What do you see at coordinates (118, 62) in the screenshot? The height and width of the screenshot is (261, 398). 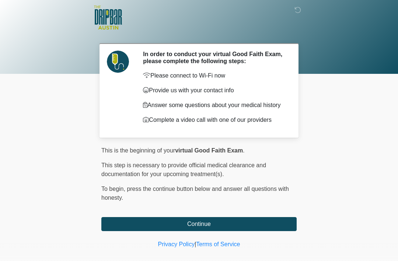 I see `img: Agent Avatar` at bounding box center [118, 62].